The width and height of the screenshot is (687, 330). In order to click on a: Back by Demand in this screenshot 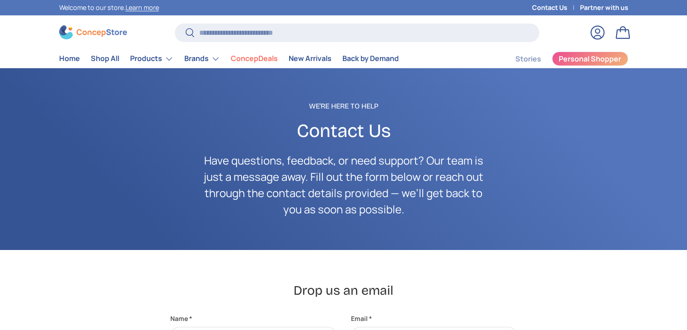, I will do `click(370, 58)`.